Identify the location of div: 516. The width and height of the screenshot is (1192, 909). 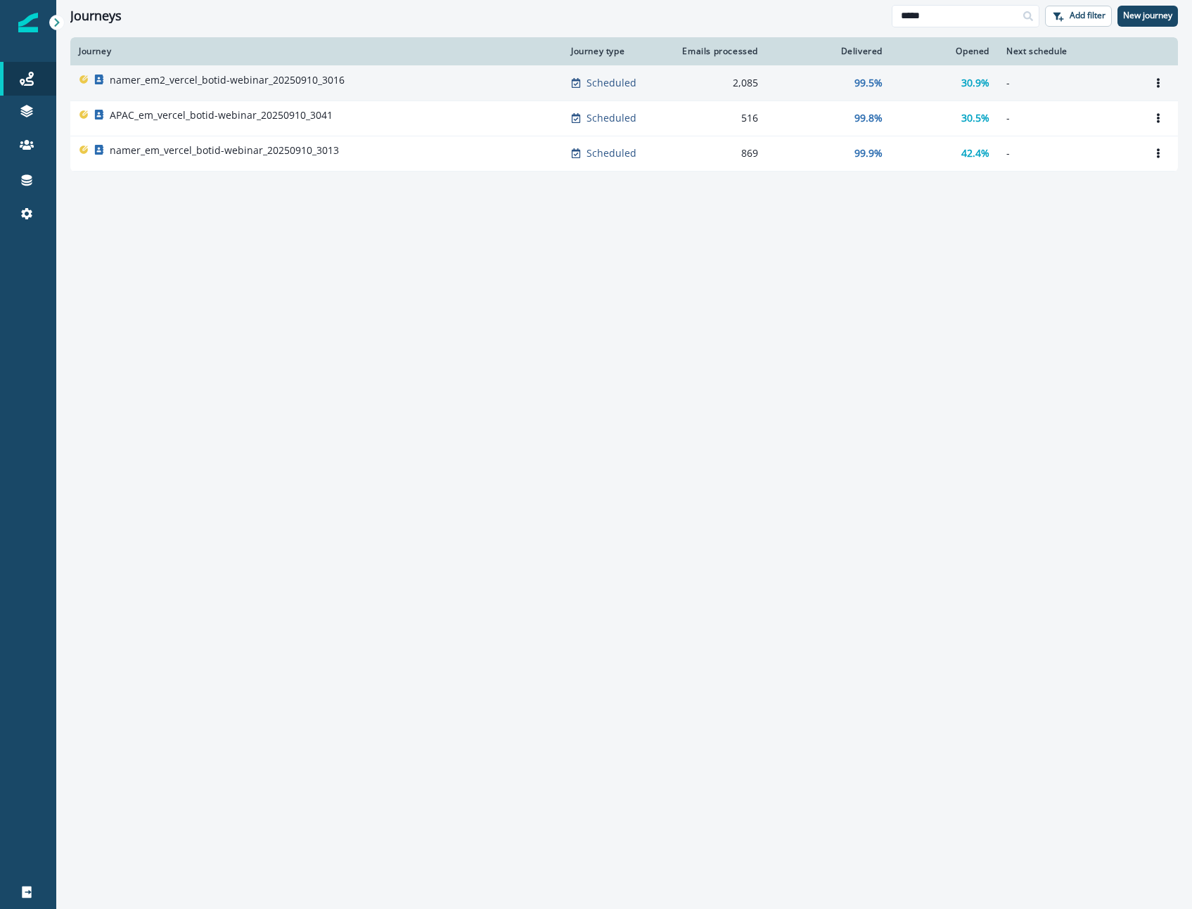
(717, 118).